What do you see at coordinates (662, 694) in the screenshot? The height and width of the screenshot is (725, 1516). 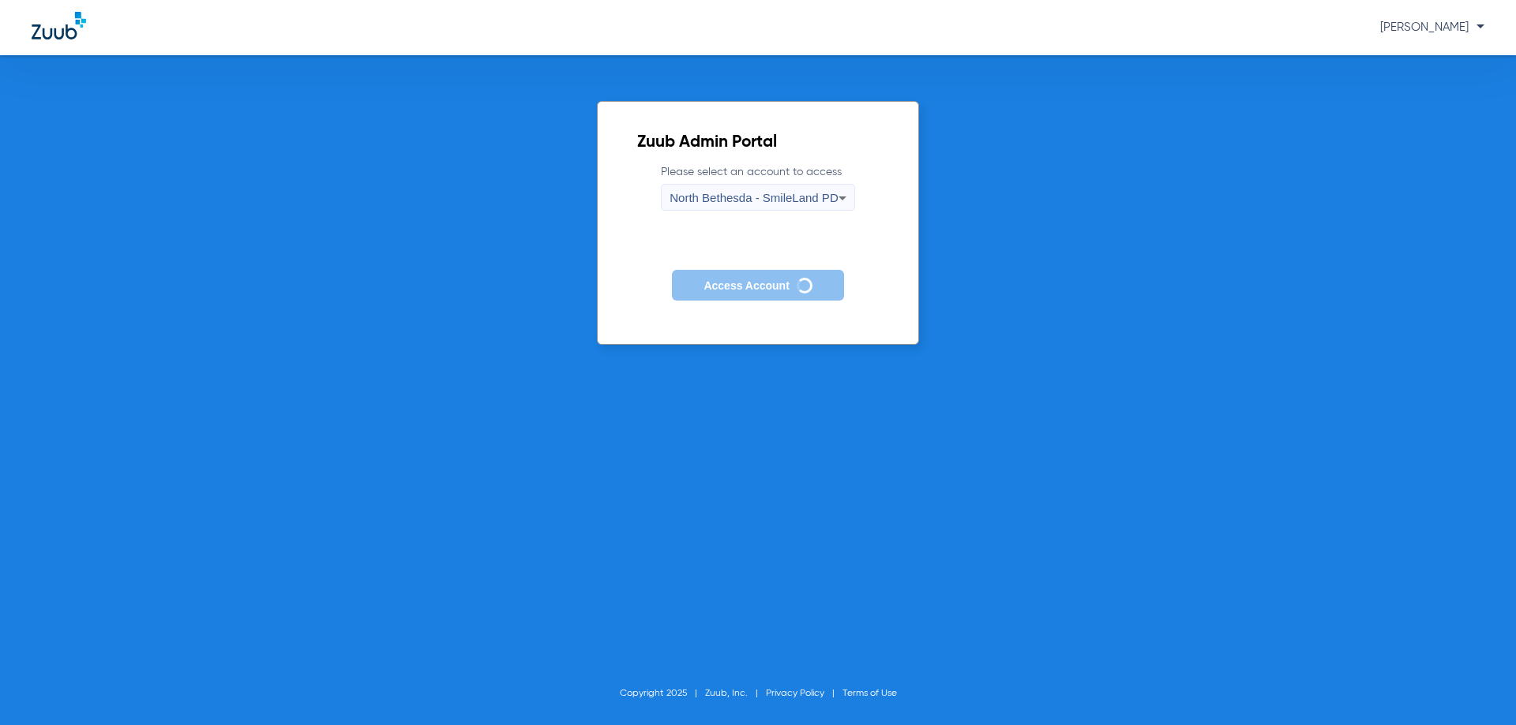 I see `li: Copyright 2025` at bounding box center [662, 694].